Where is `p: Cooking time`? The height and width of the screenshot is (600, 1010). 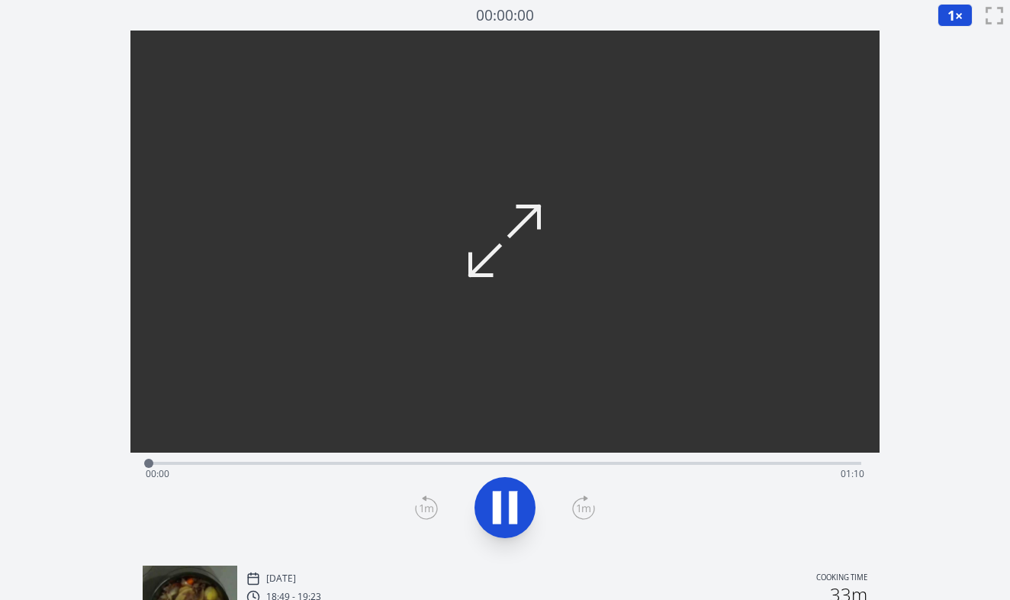 p: Cooking time is located at coordinates (842, 578).